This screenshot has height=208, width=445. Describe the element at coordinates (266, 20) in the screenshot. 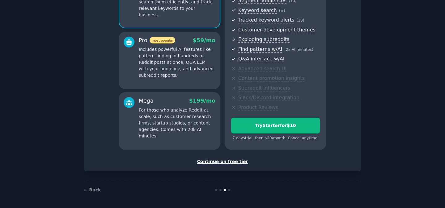

I see `span: Tracked keyword alerts` at that location.